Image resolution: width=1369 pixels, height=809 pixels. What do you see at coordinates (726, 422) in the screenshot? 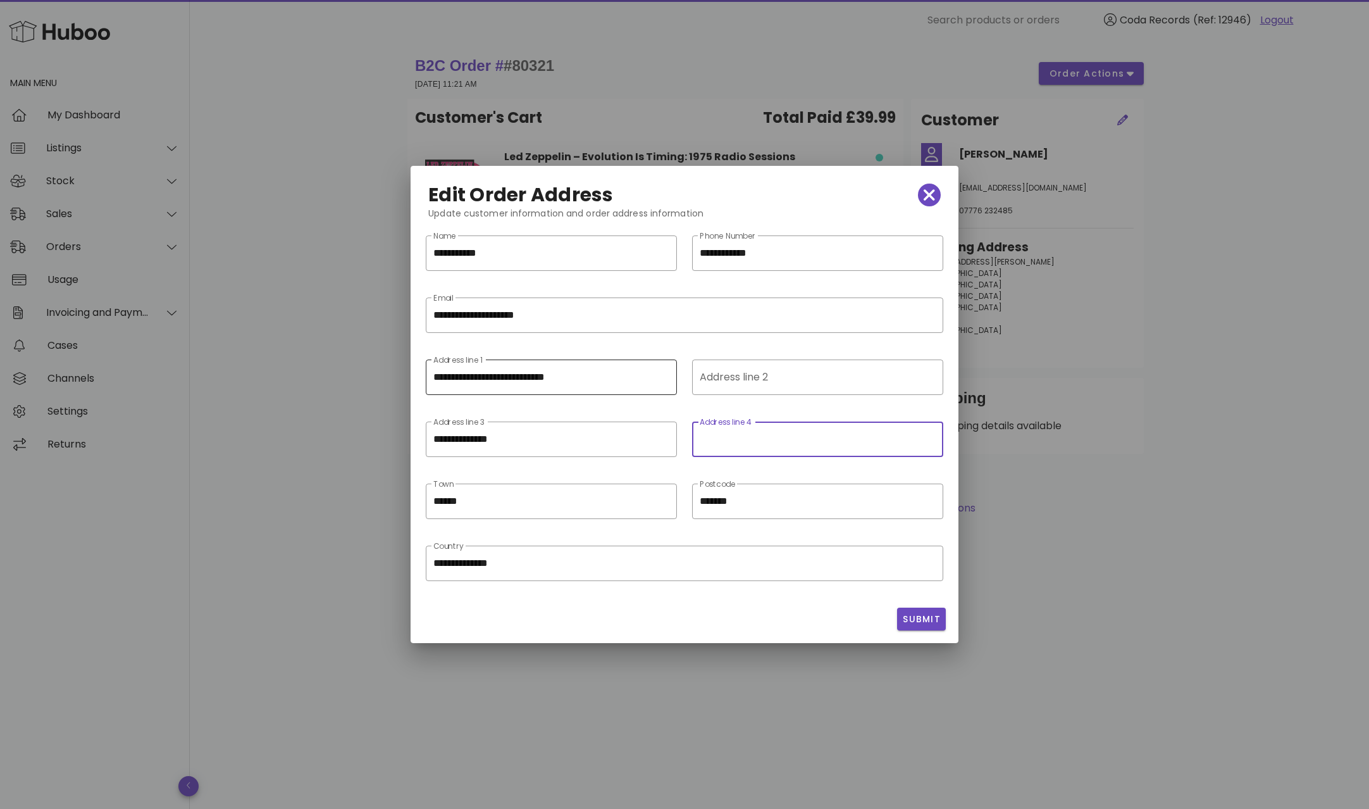
I see `label: Address line 4` at bounding box center [726, 422].